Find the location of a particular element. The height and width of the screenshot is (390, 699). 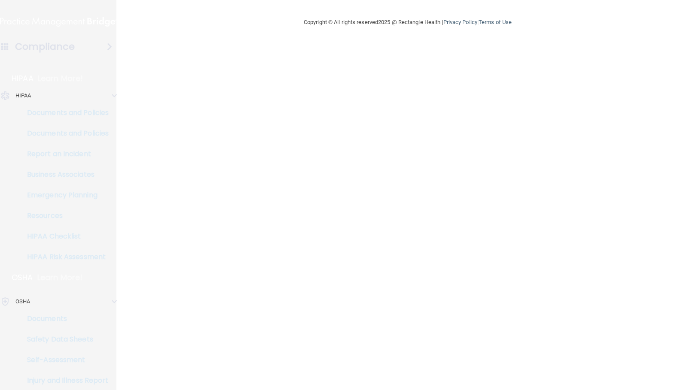

p: Resources is located at coordinates (64, 216).